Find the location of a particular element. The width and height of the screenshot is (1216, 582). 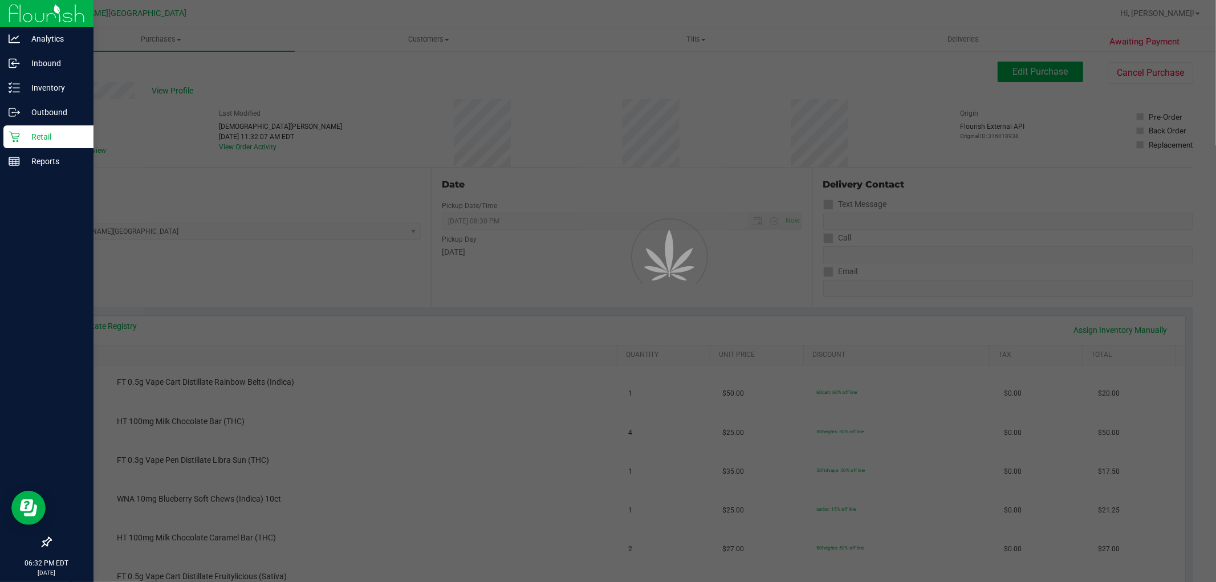

inline-svg: Analytics is located at coordinates (14, 39).